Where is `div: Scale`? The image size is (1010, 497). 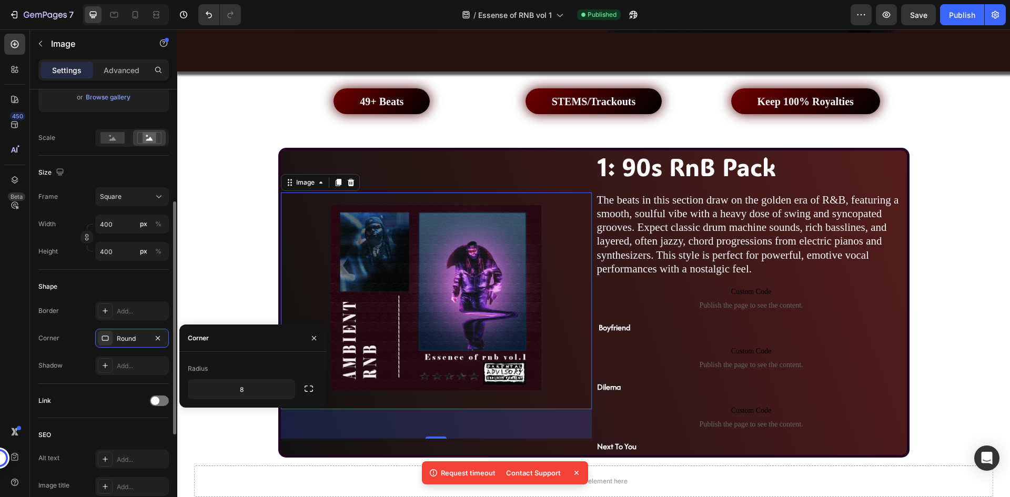 div: Scale is located at coordinates (47, 138).